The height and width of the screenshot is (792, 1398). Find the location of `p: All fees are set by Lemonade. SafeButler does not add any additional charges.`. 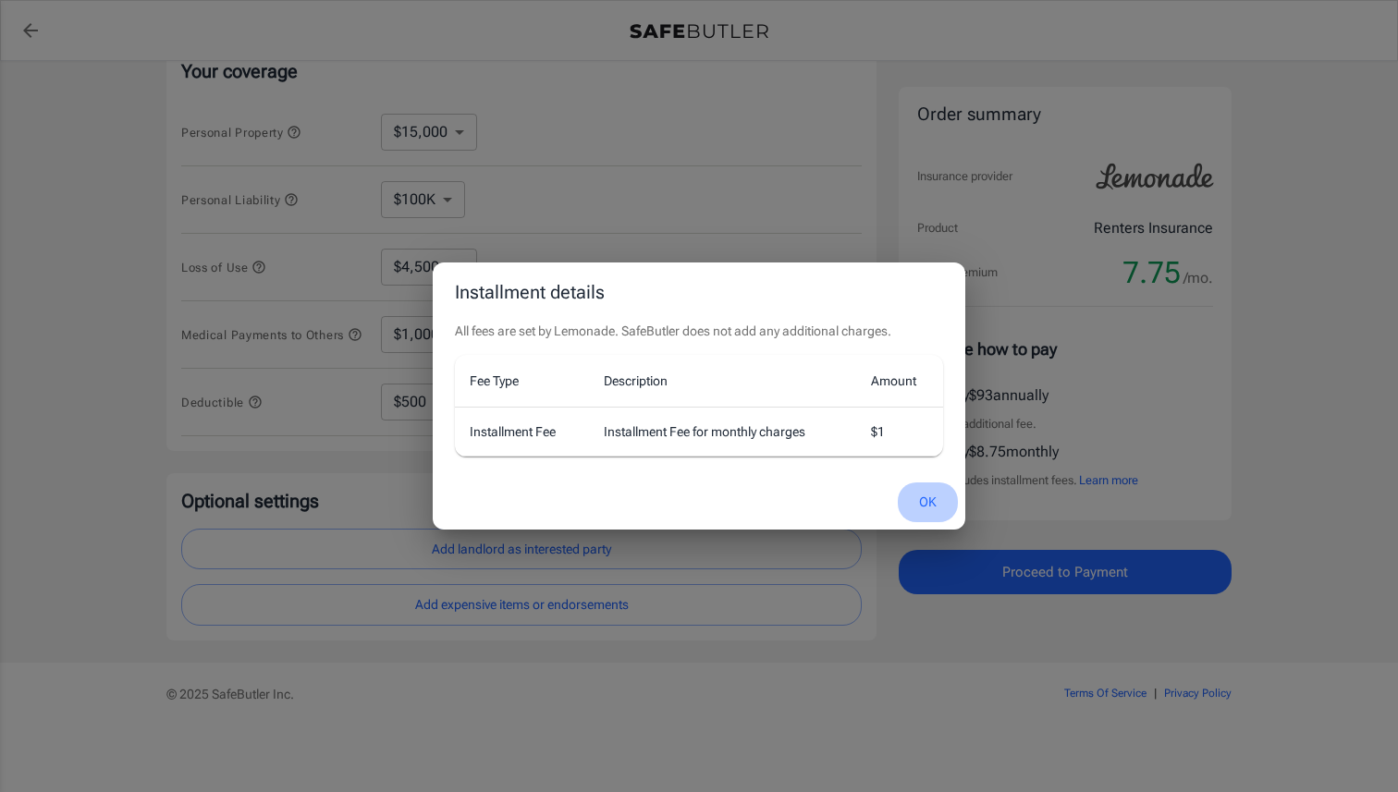

p: All fees are set by Lemonade. SafeButler does not add any additional charges. is located at coordinates (699, 331).